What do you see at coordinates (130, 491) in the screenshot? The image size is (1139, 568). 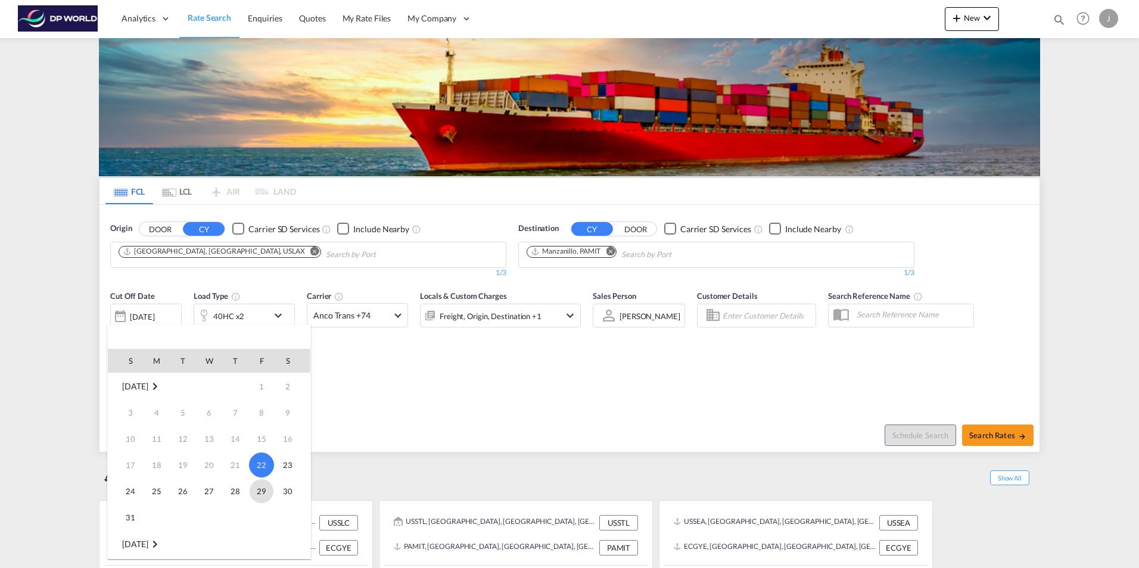 I see `span: 24` at bounding box center [130, 491].